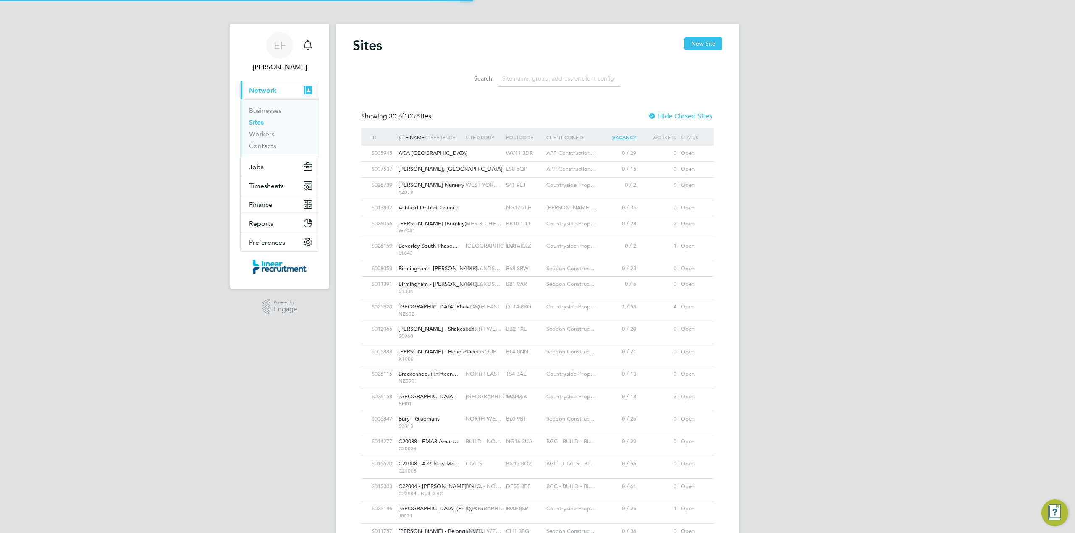 Image resolution: width=1075 pixels, height=533 pixels. Describe the element at coordinates (524, 487) in the screenshot. I see `div: DE55 3EF` at that location.